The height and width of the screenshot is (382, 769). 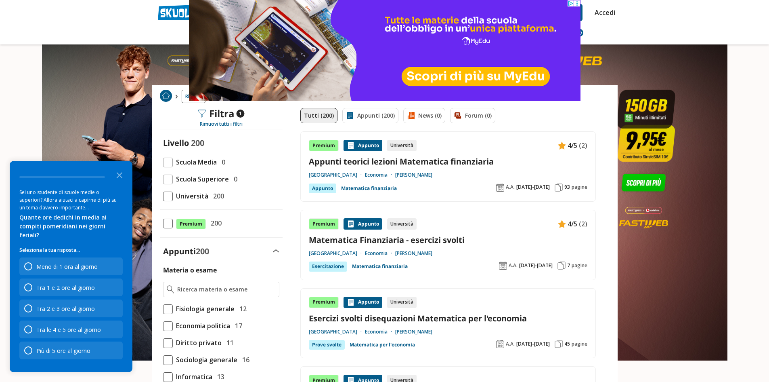 I want to click on div: Quante ore dedichi in media ai compiti pomeridiani nei giorni feriali?, so click(x=71, y=226).